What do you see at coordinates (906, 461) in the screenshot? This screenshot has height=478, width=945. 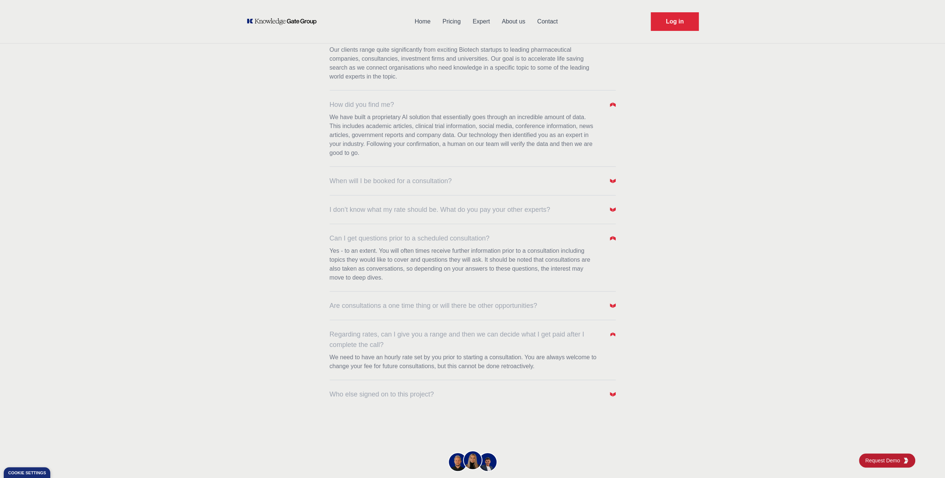 I see `img: KGG` at bounding box center [906, 461].